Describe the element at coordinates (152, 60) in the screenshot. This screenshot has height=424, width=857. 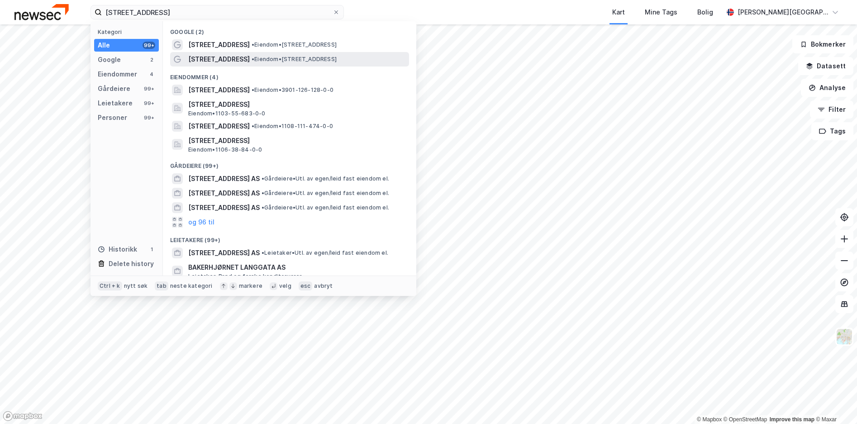
I see `div: 2` at that location.